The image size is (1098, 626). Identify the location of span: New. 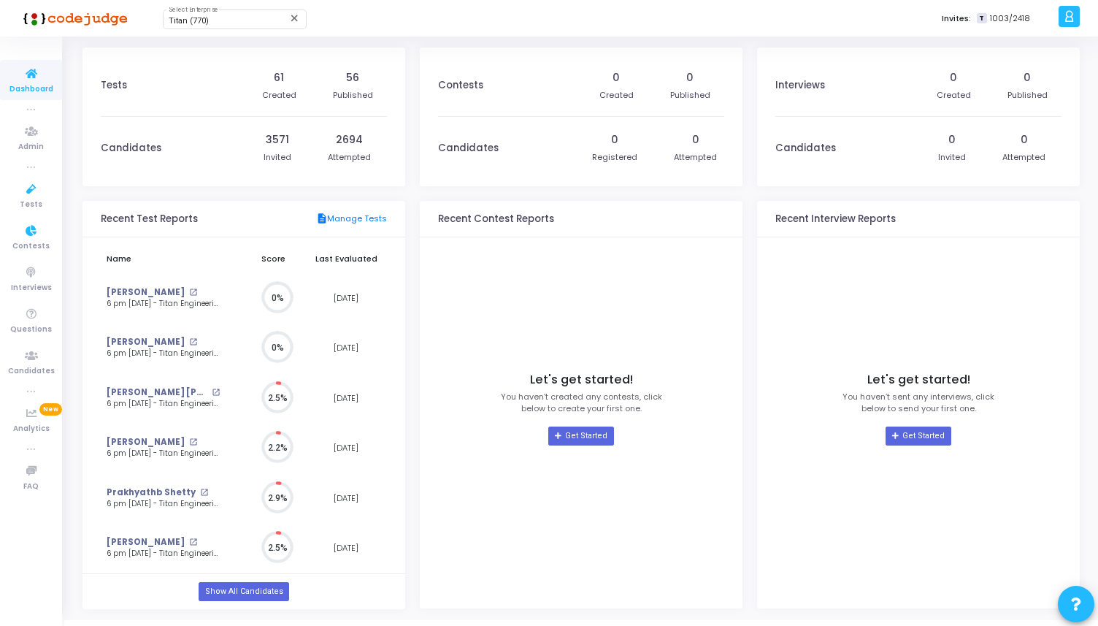
(50, 409).